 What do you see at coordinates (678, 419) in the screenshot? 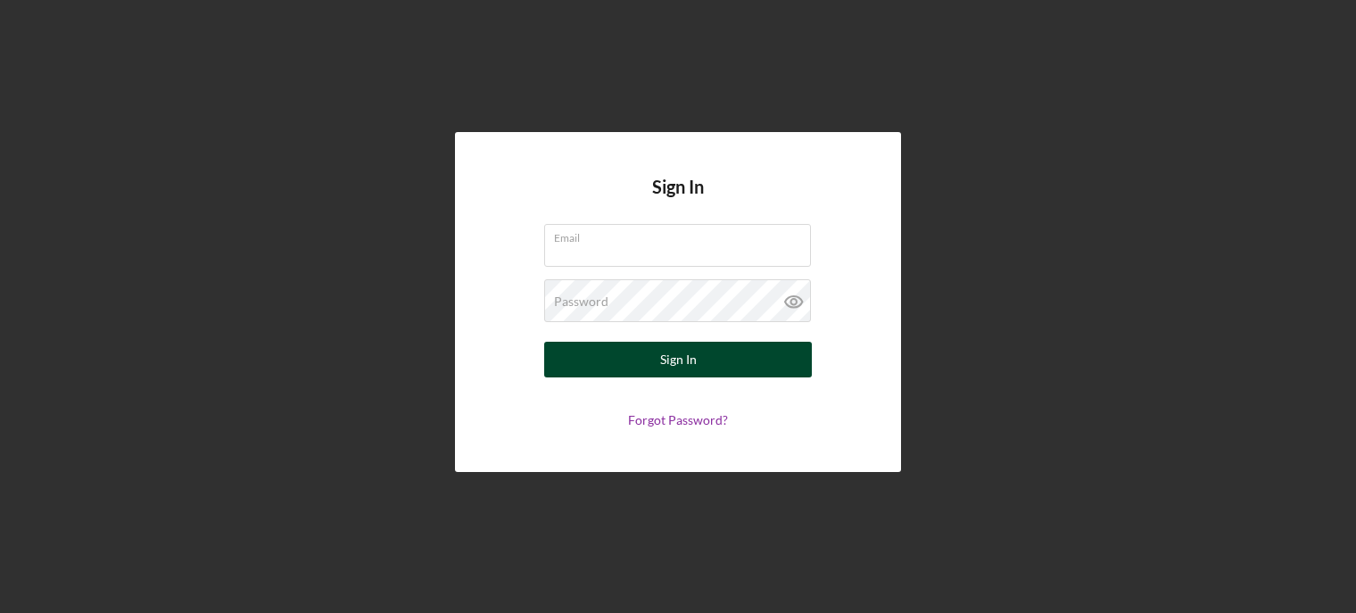
I see `a: Forgot Password?` at bounding box center [678, 419].